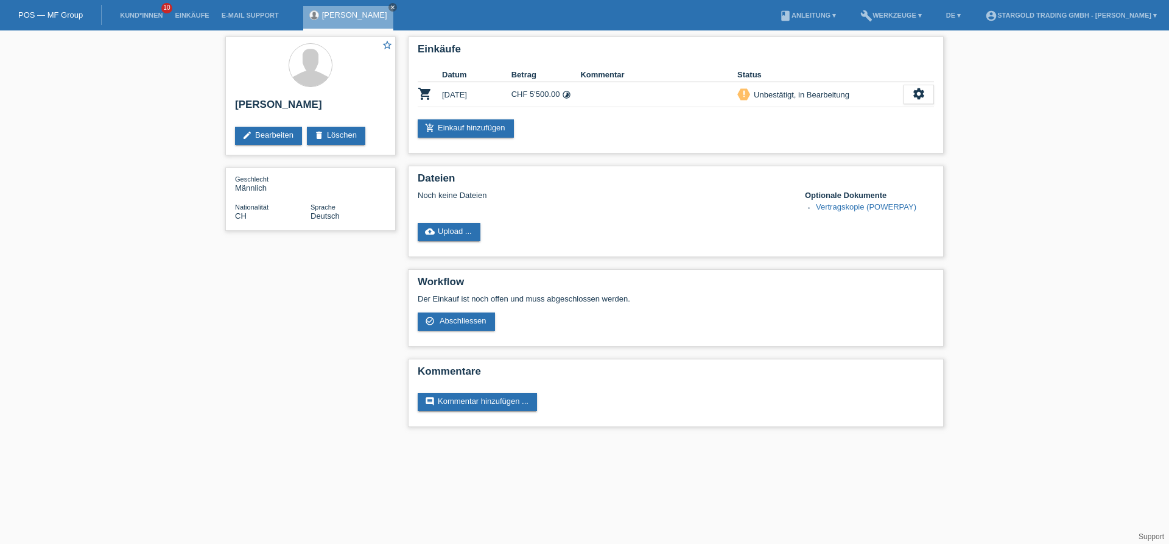  What do you see at coordinates (1151, 536) in the screenshot?
I see `a: Support` at bounding box center [1151, 536].